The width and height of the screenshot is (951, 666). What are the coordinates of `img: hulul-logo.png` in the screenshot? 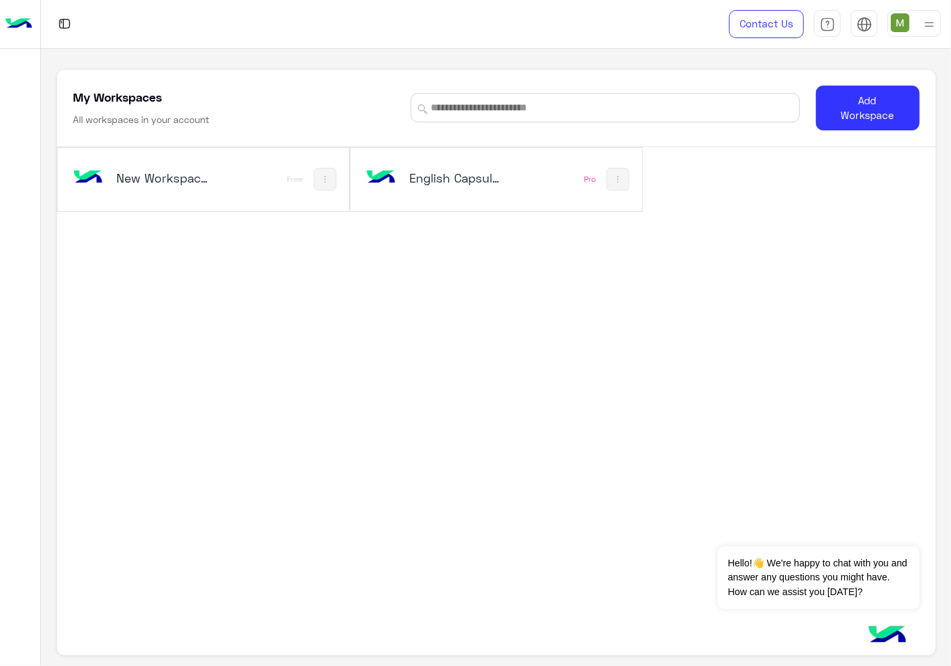 It's located at (887, 636).